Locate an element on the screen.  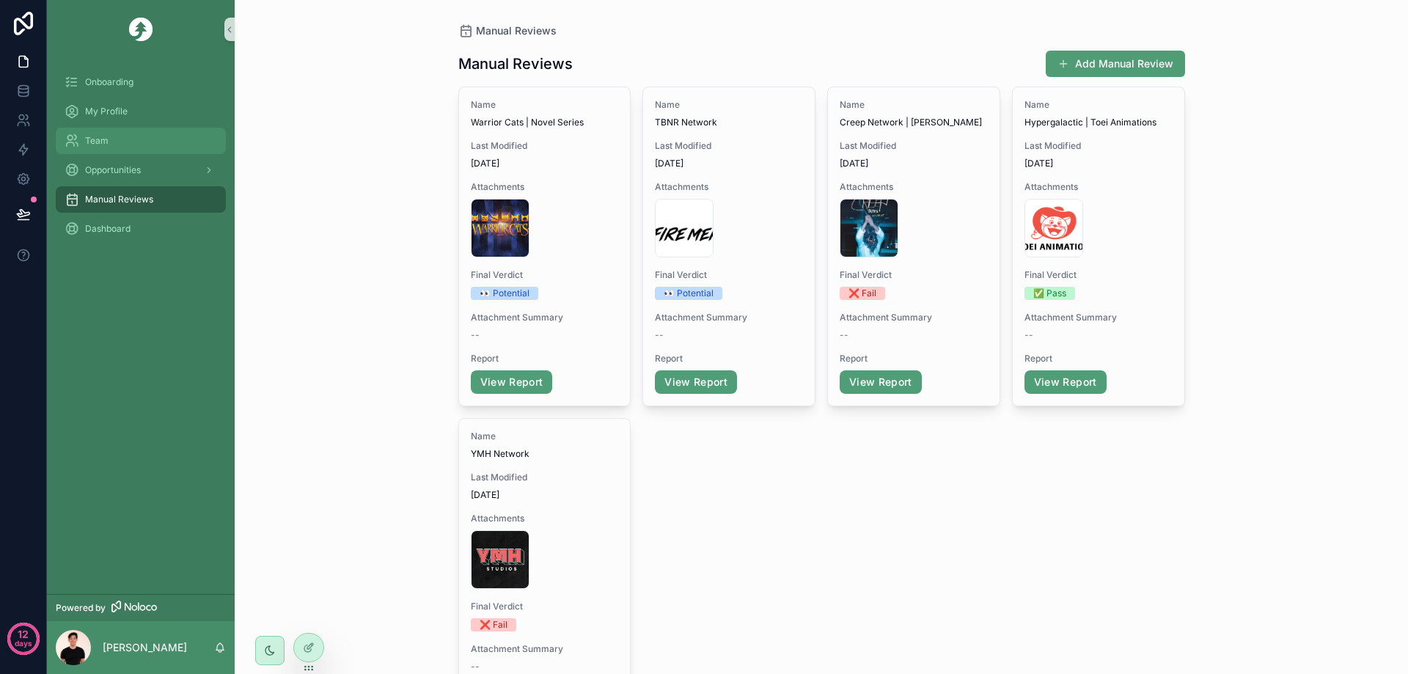
span: Powered by is located at coordinates (81, 608).